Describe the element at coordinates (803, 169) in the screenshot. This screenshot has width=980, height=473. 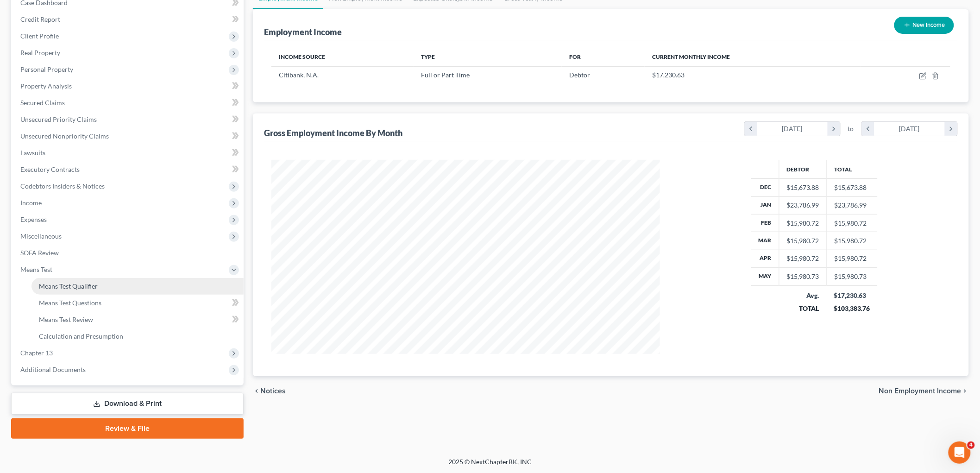
I see `th: Debtor` at that location.